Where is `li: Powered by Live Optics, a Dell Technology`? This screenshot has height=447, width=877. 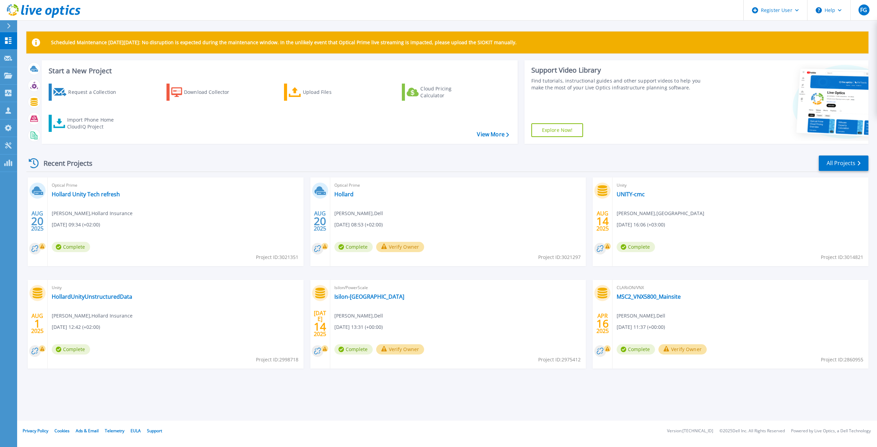 li: Powered by Live Optics, a Dell Technology is located at coordinates (830, 431).